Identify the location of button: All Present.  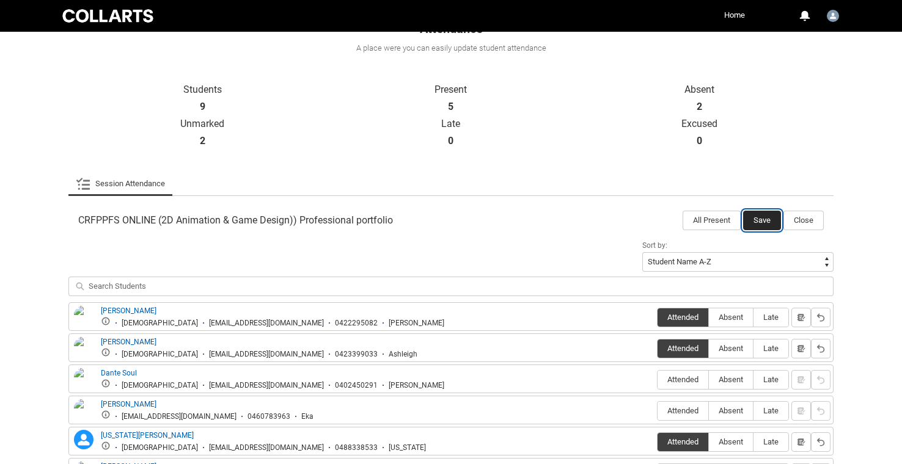
(711, 221).